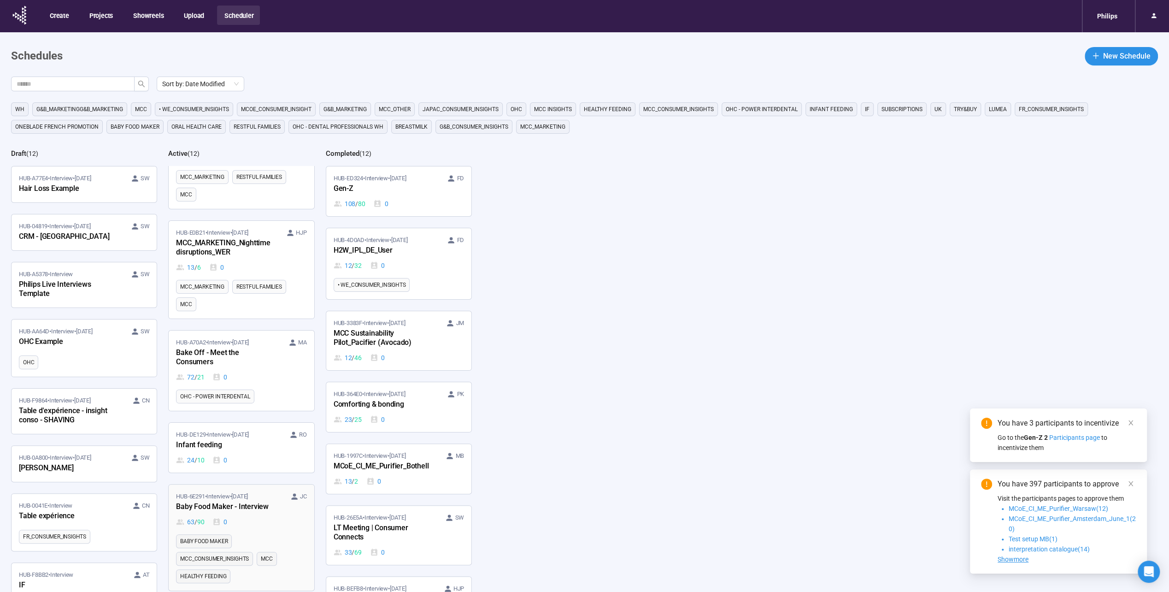 This screenshot has width=1169, height=592. Describe the element at coordinates (384, 533) in the screenshot. I see `div: LT Meeting | Consumer Connects` at that location.